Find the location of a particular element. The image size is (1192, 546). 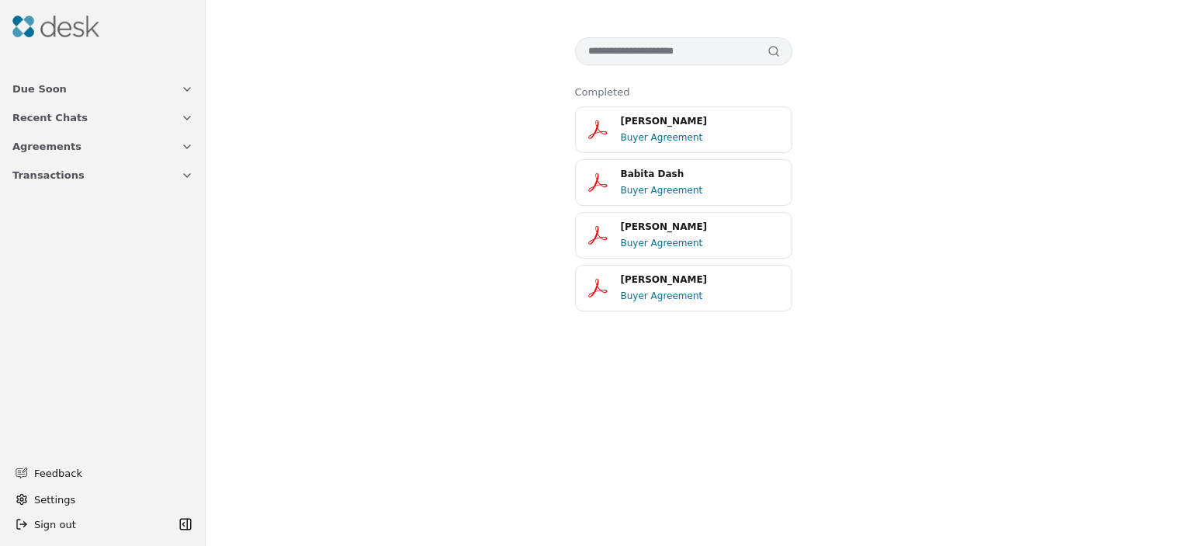

button: Due Soon is located at coordinates (102, 88).